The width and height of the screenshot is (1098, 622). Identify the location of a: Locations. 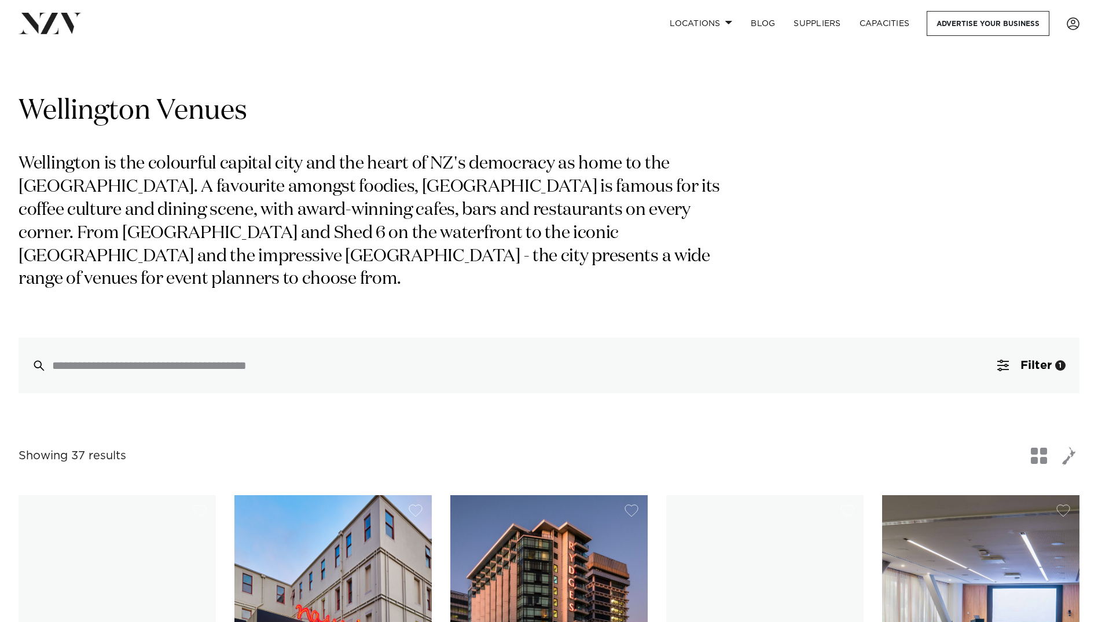
(701, 23).